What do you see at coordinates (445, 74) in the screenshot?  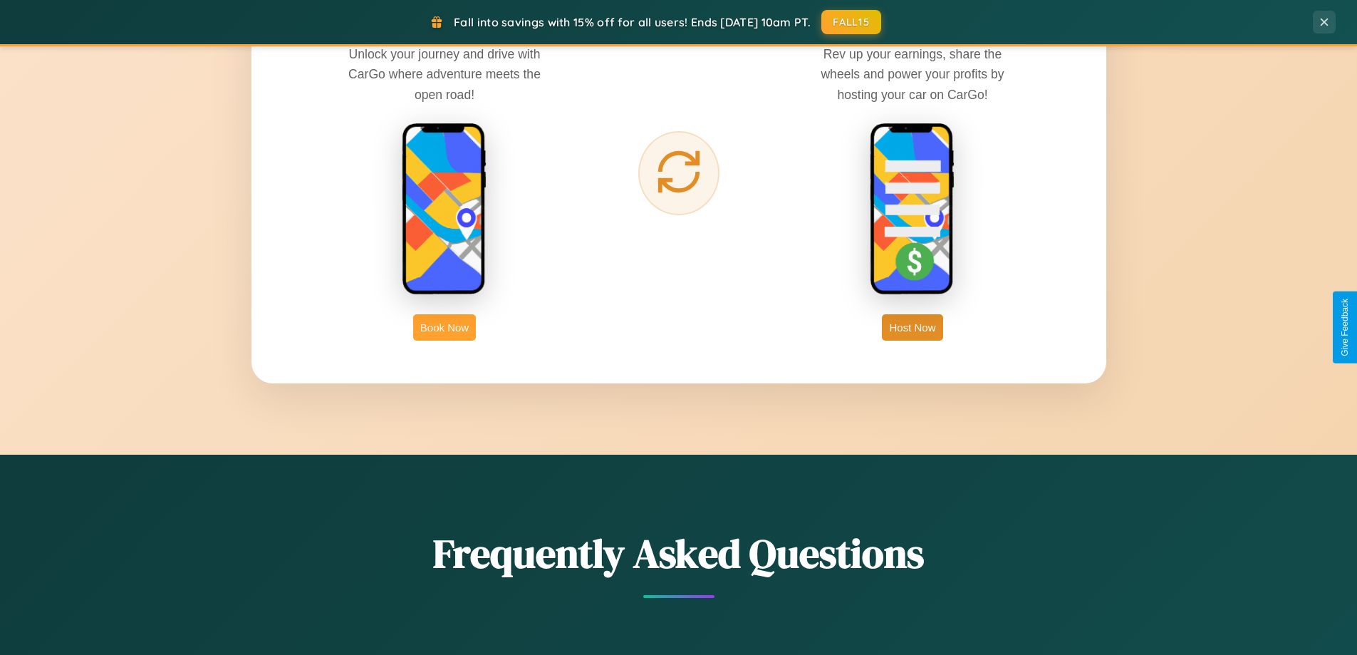 I see `p: Unlock your journey and drive with CarGo where adventure meets the open road!` at bounding box center [445, 74].